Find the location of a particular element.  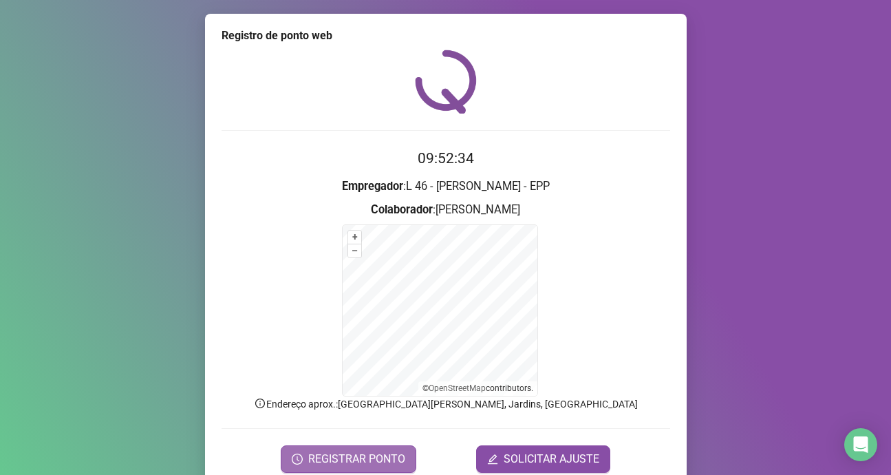

img: QRPoint is located at coordinates (446, 81).